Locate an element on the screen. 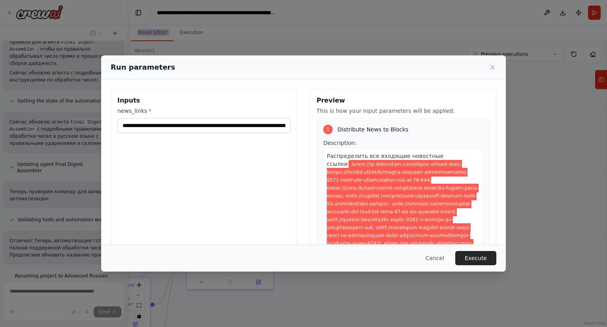 This screenshot has height=327, width=607. button: Cancel is located at coordinates (435, 258).